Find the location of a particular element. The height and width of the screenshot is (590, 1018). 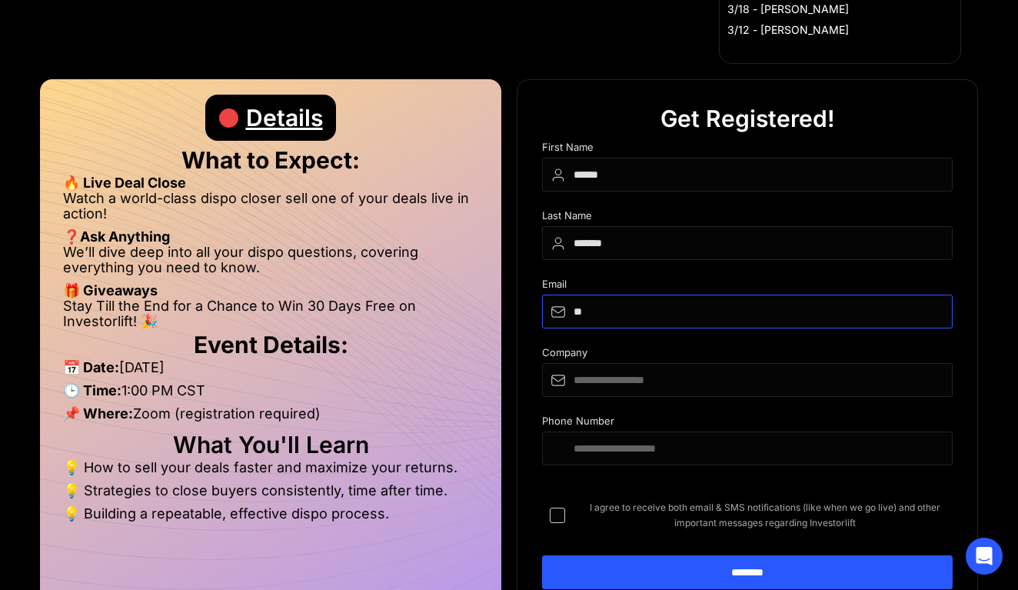

li: Stay Till the End for a Chance to Win 30 Days Free on Investorlift! 🎉 is located at coordinates (271, 314).